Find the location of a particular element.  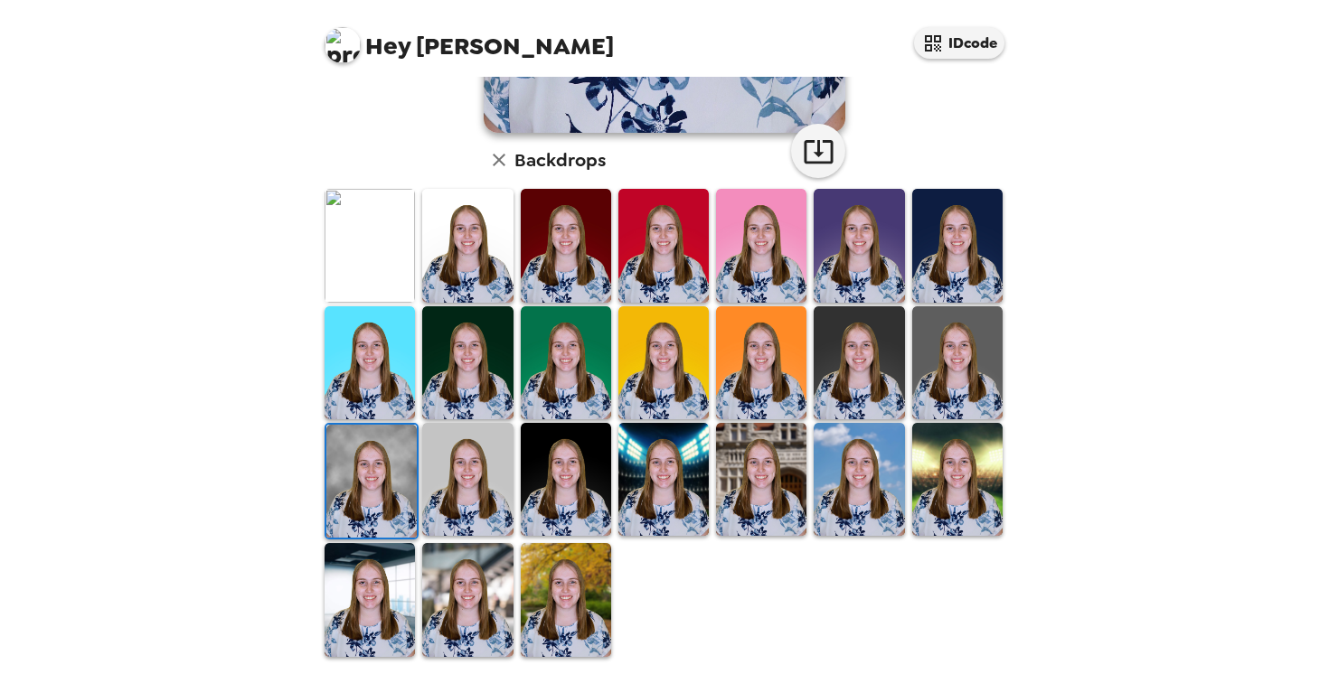

img: profile pic is located at coordinates (343, 45).